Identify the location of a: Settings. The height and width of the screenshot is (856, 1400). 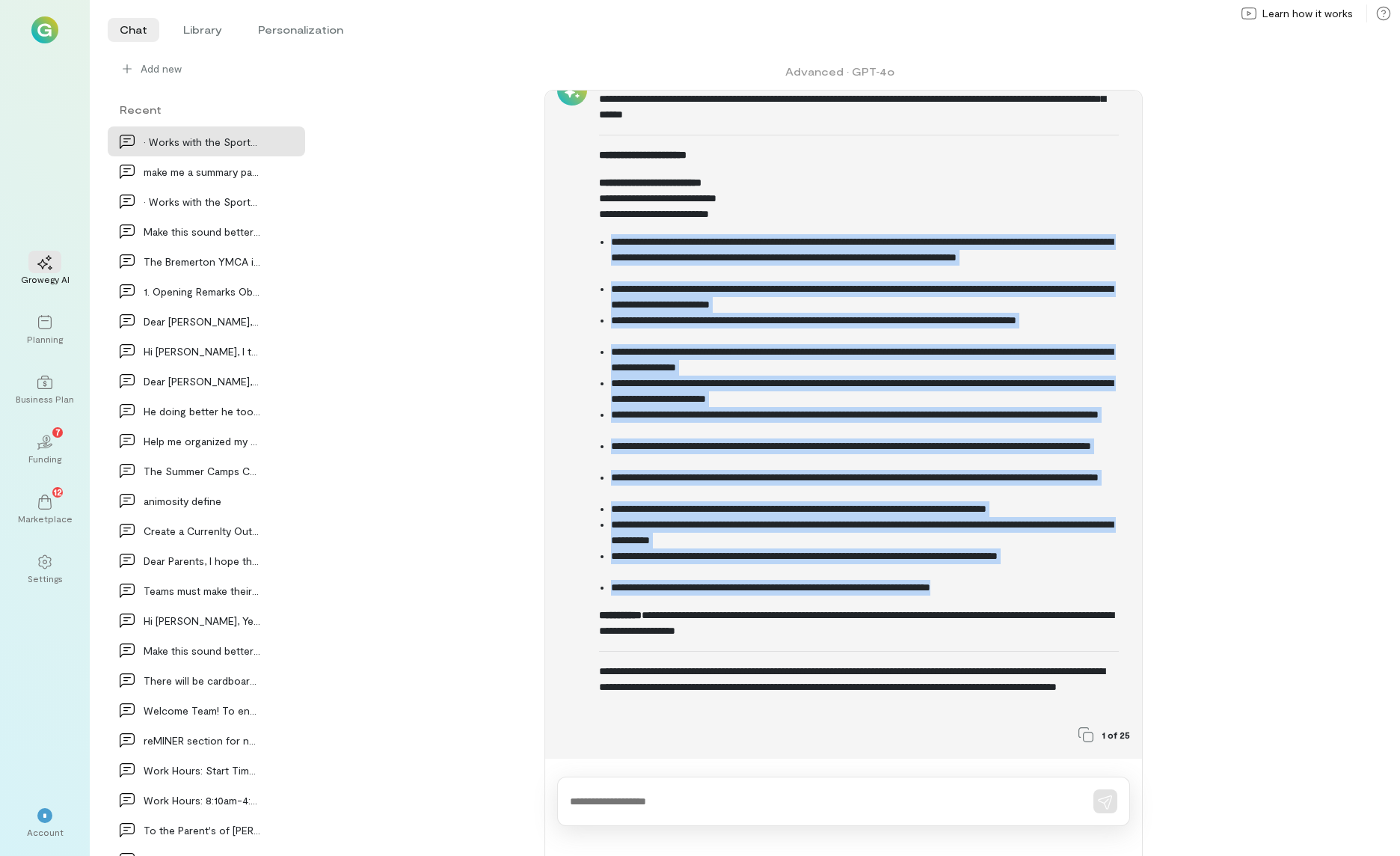
(45, 570).